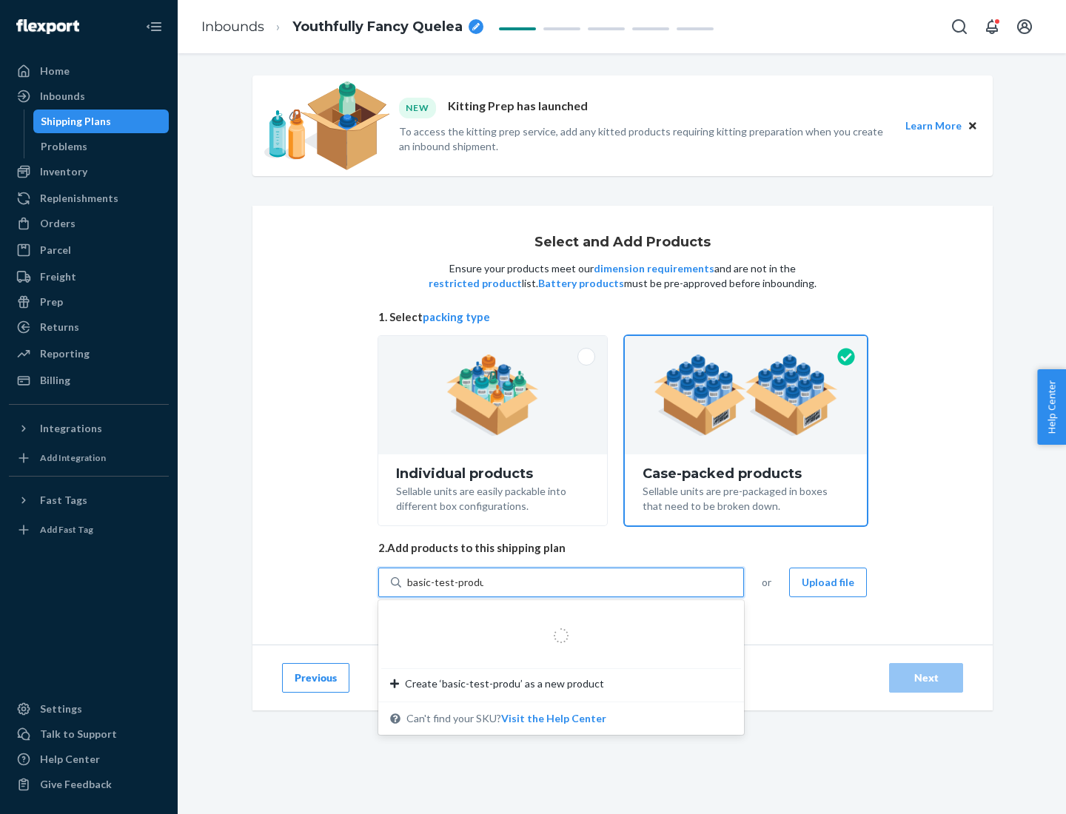  Describe the element at coordinates (315, 678) in the screenshot. I see `button: Previous` at that location.